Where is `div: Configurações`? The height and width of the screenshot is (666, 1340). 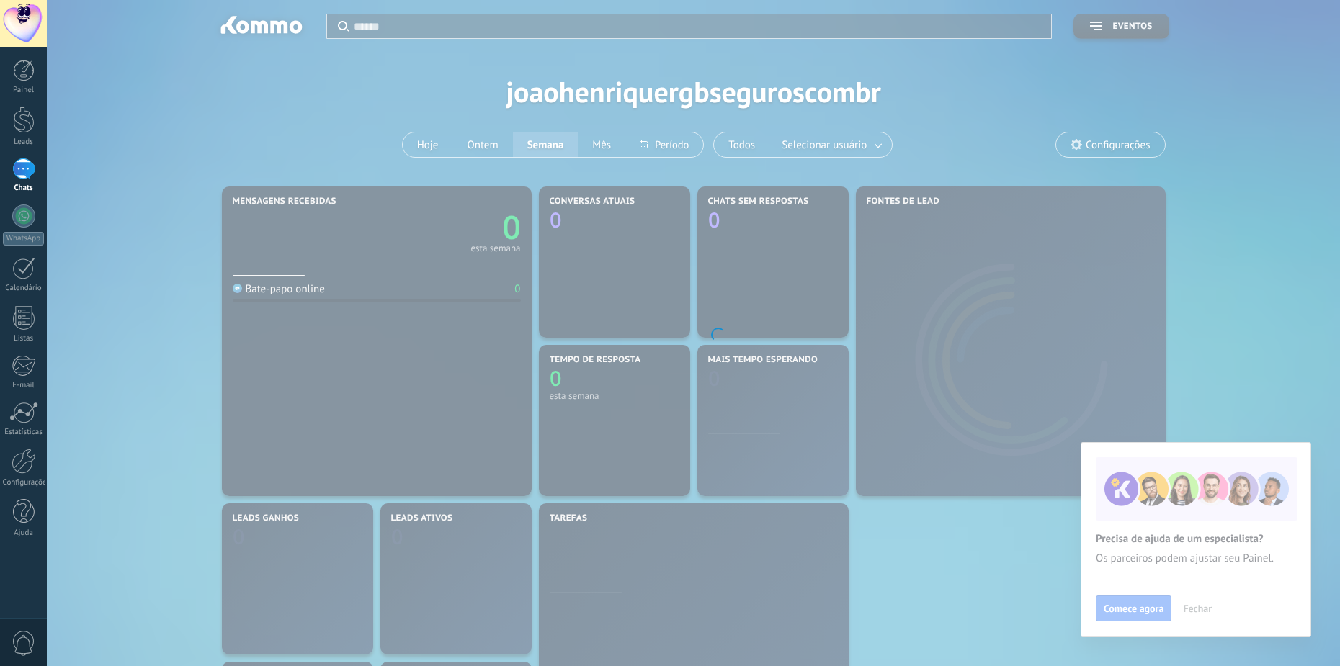 div: Configurações is located at coordinates (24, 483).